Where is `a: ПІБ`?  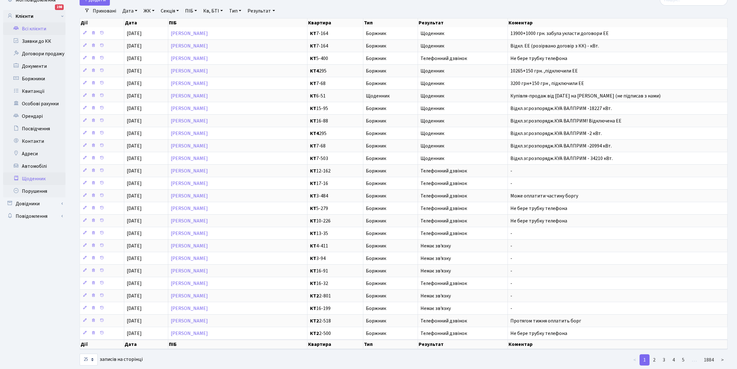 a: ПІБ is located at coordinates (191, 11).